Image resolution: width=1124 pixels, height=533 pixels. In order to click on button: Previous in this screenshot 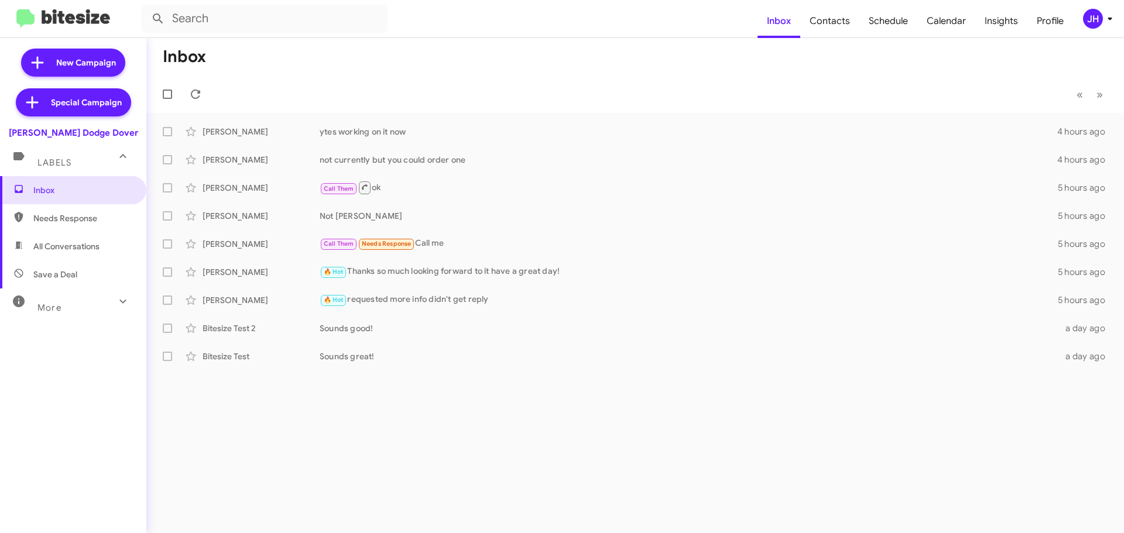, I will do `click(1079, 94)`.